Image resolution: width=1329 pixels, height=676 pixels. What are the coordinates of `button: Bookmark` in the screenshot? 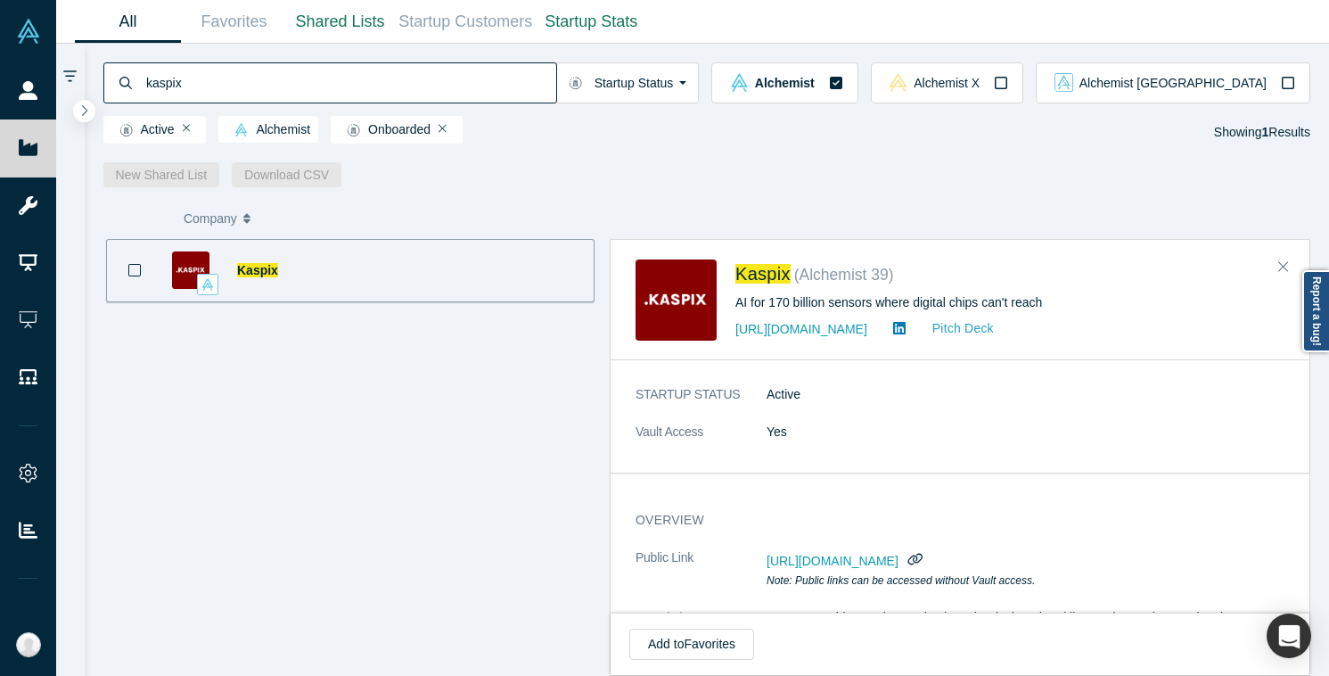 It's located at (135, 270).